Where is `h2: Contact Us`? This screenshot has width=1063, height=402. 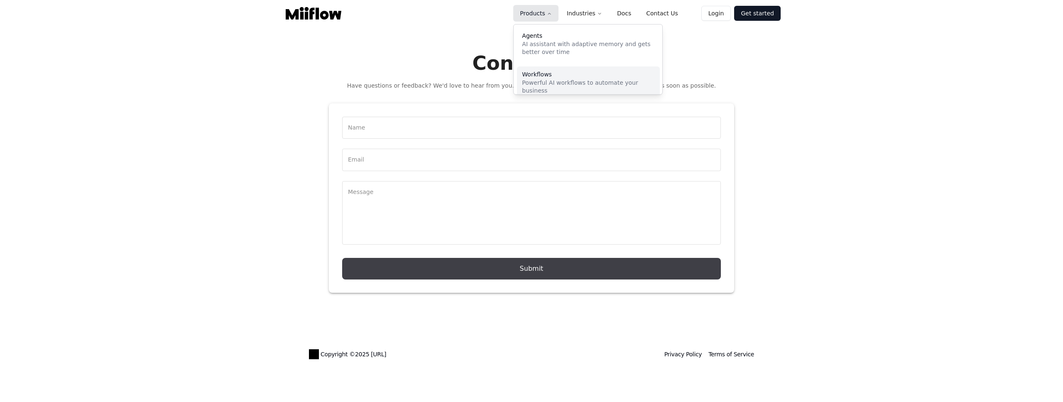
h2: Contact Us is located at coordinates (532, 63).